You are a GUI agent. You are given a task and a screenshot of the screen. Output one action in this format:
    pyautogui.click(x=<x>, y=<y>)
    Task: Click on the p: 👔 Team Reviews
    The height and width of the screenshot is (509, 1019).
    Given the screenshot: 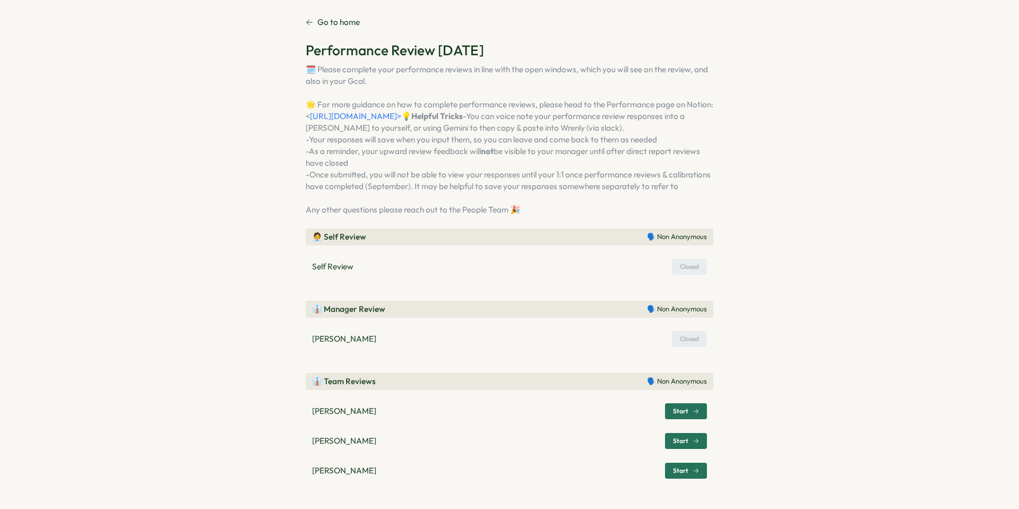 What is the action you would take?
    pyautogui.click(x=344, y=381)
    